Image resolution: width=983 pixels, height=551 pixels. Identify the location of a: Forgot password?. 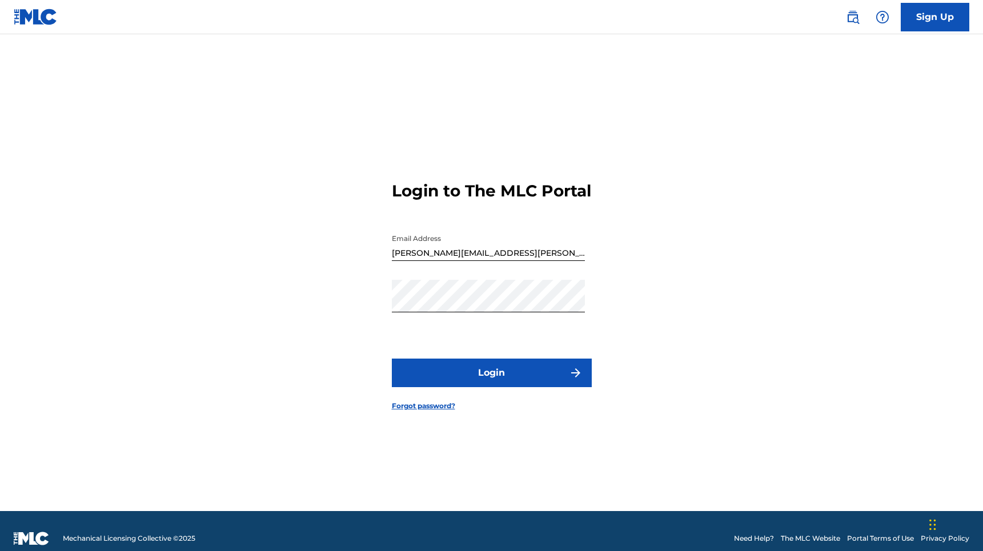
(423, 406).